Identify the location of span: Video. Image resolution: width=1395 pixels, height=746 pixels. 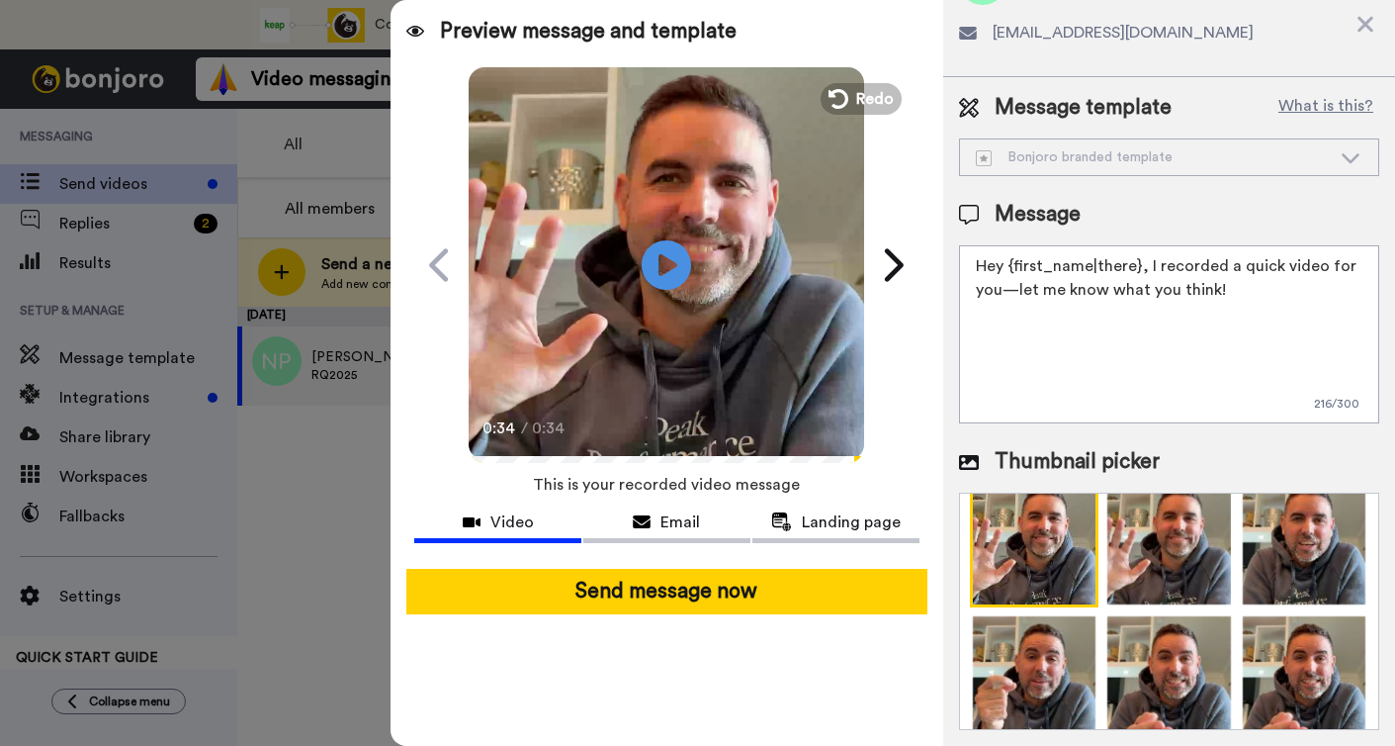
(512, 522).